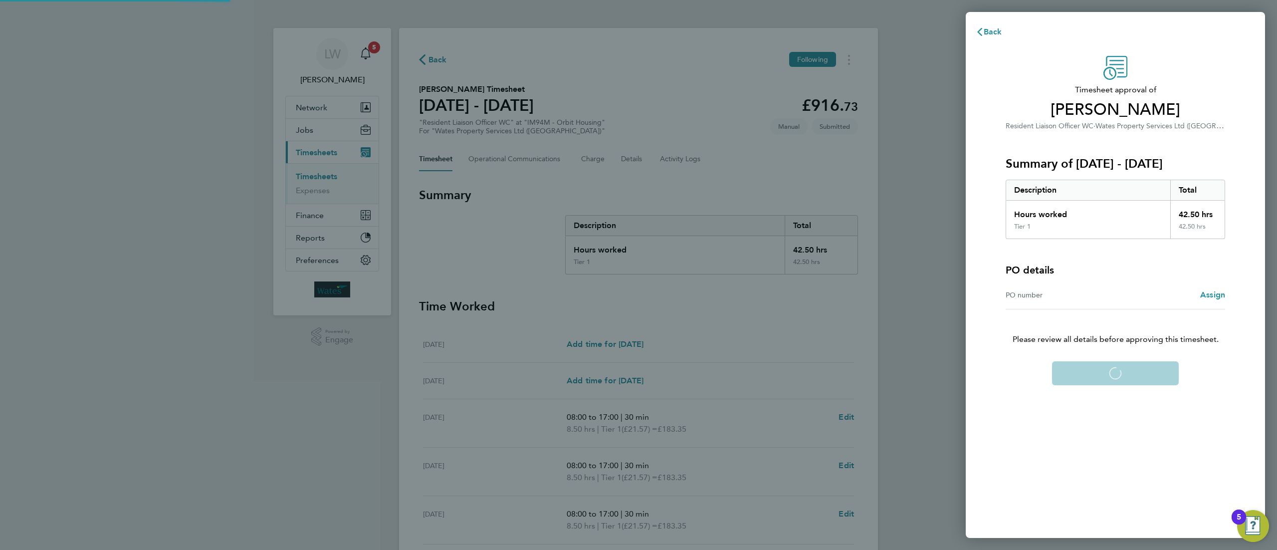  Describe the element at coordinates (1115, 90) in the screenshot. I see `span: Timesheet approval of` at that location.